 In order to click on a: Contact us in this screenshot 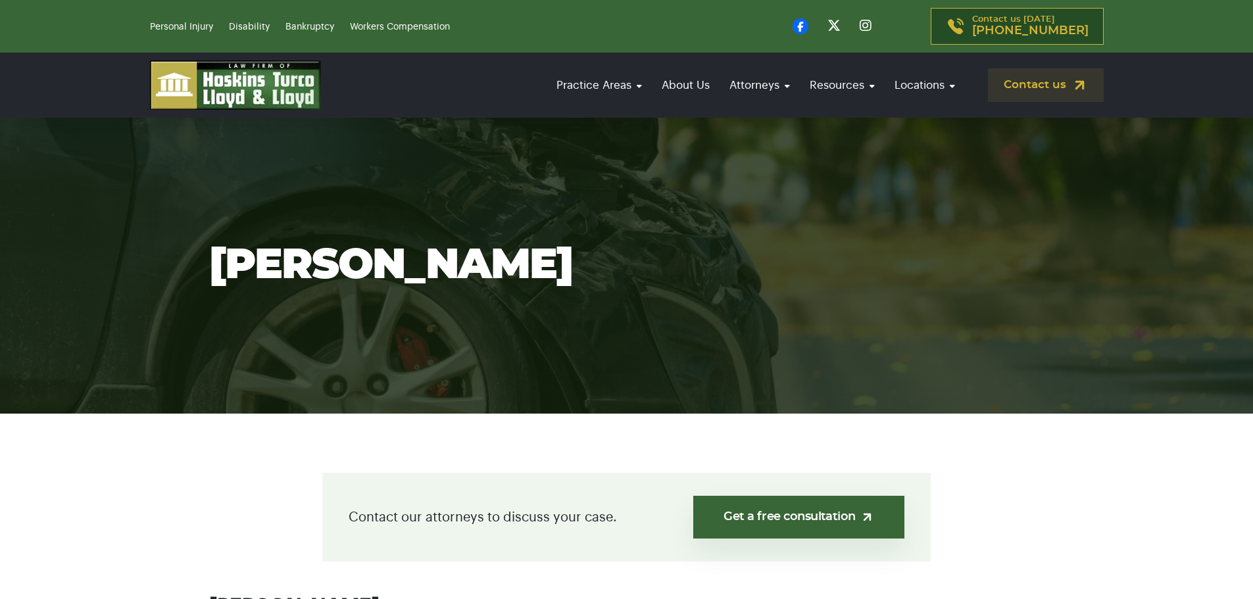, I will do `click(1046, 85)`.